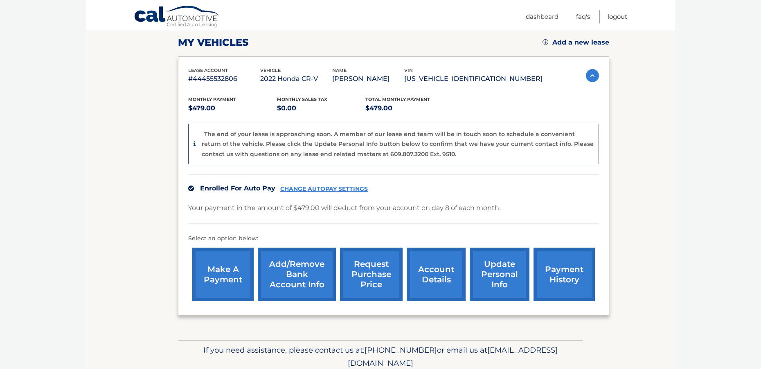 The image size is (761, 369). I want to click on a: Cal Automotive, so click(177, 17).